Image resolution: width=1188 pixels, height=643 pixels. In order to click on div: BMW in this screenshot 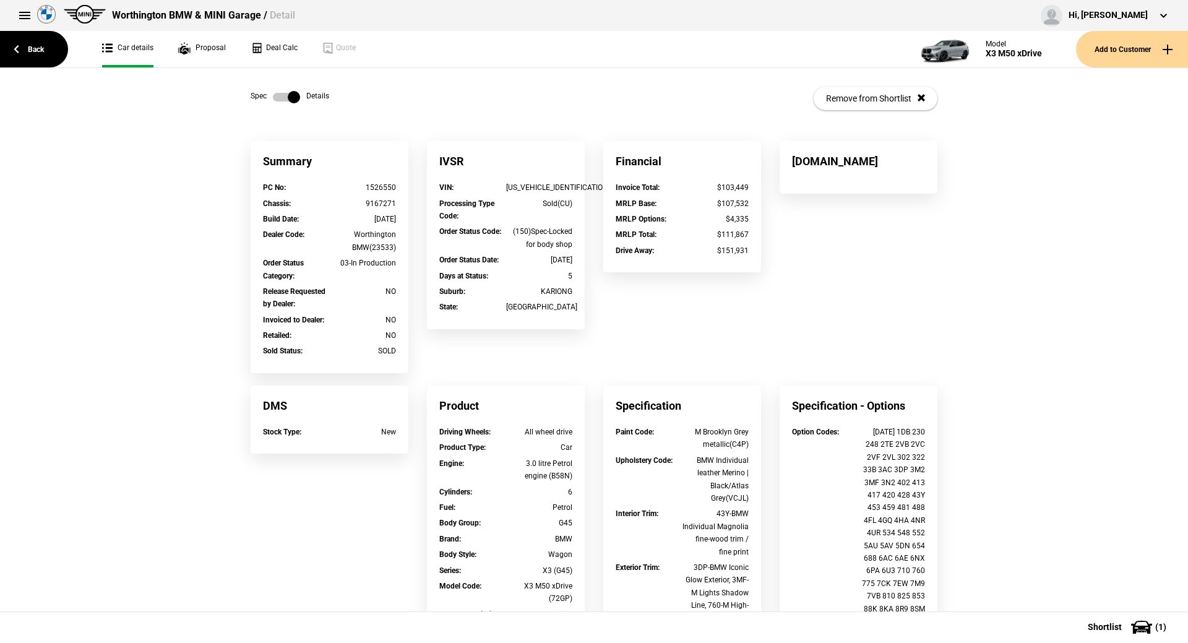, I will do `click(539, 539)`.